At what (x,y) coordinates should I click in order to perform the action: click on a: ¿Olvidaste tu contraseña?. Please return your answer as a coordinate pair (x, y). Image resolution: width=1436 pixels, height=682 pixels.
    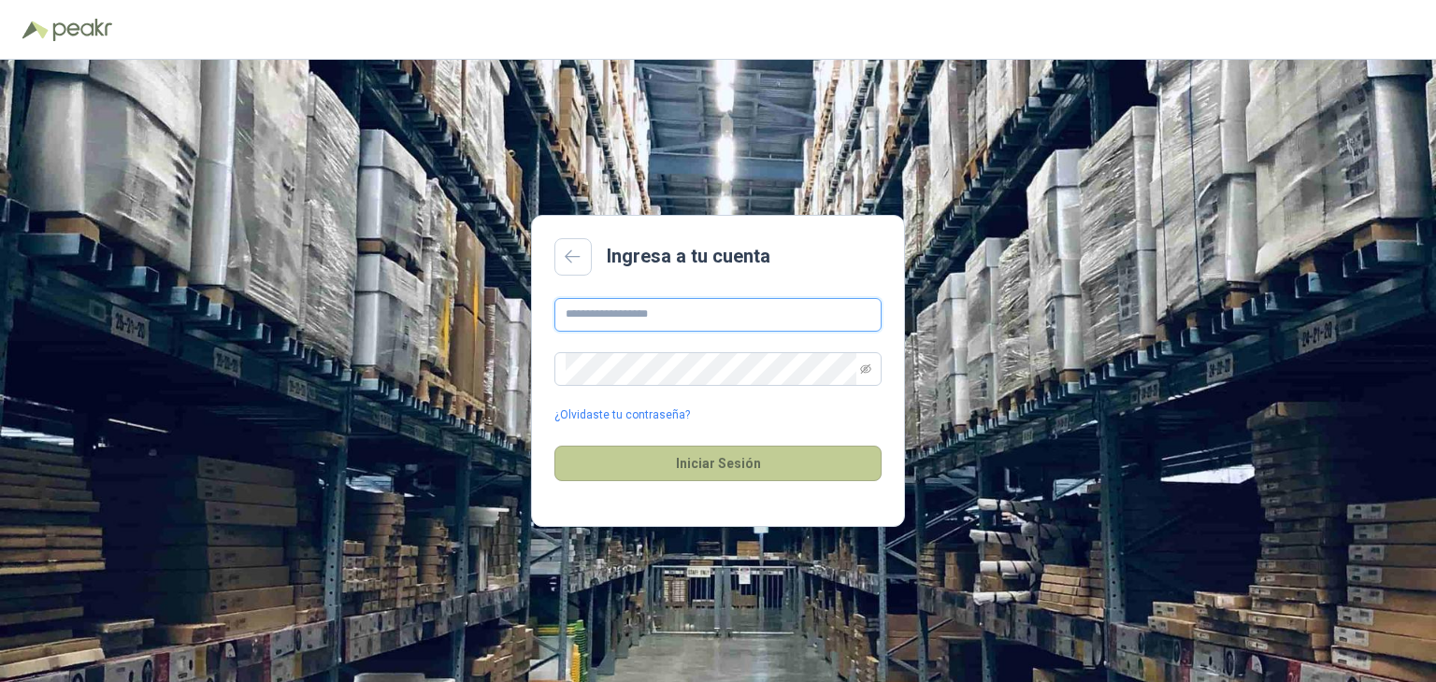
    Looking at the image, I should click on (622, 415).